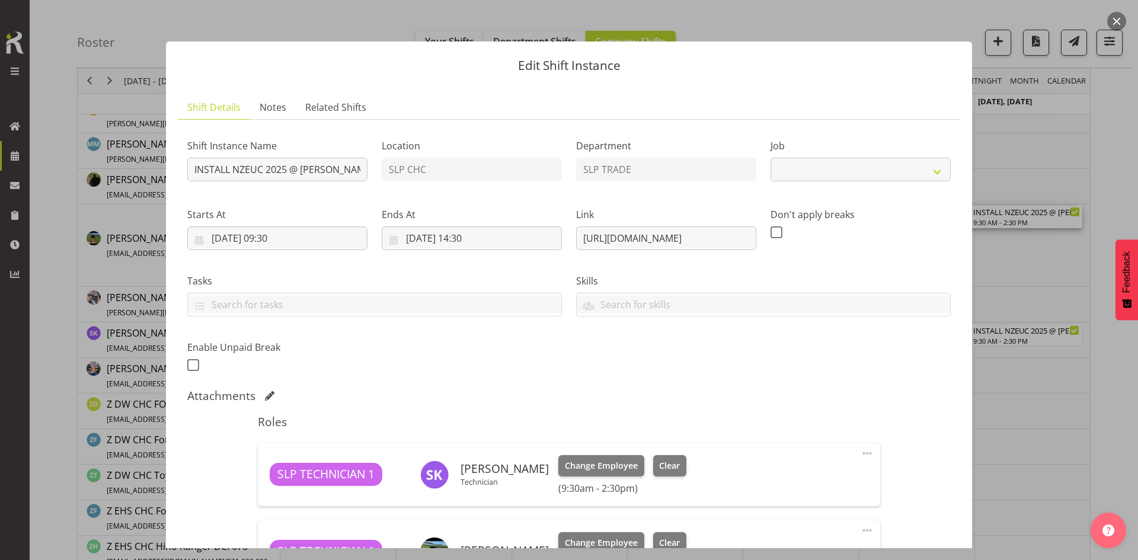 The width and height of the screenshot is (1138, 560). Describe the element at coordinates (273, 107) in the screenshot. I see `span: Notes` at that location.